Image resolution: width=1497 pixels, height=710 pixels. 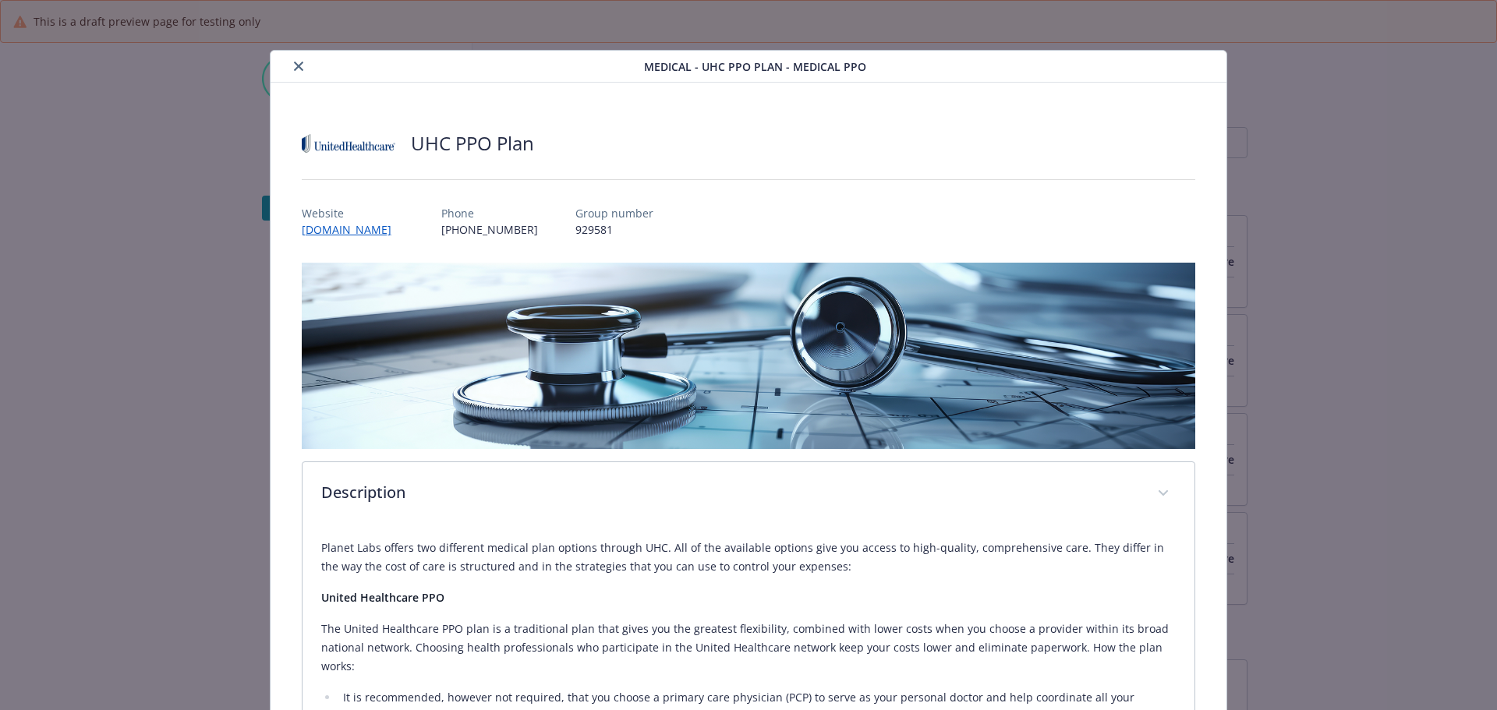 I want to click on img: banner, so click(x=748, y=356).